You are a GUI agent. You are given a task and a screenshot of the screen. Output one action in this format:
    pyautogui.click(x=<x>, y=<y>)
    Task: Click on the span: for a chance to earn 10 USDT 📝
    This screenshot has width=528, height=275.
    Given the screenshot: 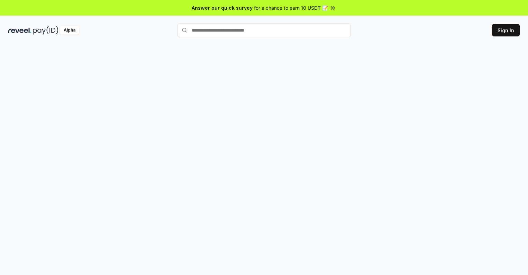 What is the action you would take?
    pyautogui.click(x=291, y=8)
    